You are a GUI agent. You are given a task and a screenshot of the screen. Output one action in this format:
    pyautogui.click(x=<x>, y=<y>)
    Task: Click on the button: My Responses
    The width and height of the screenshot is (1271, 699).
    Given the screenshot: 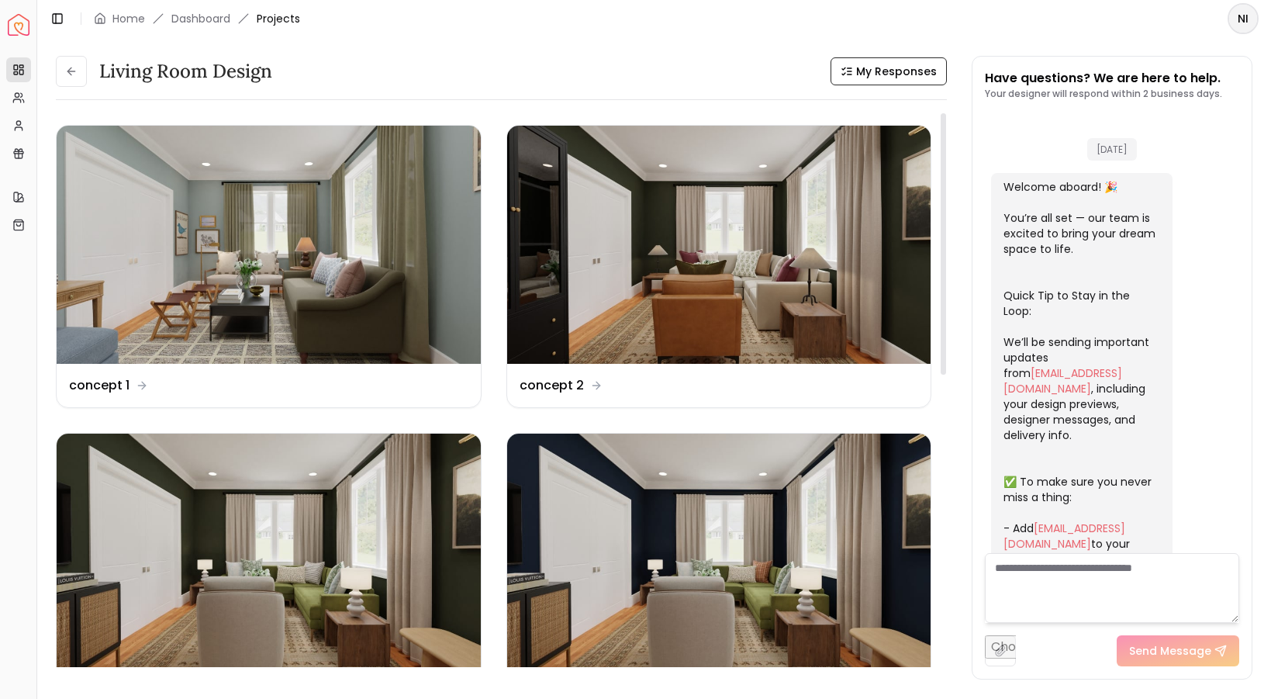 What is the action you would take?
    pyautogui.click(x=889, y=71)
    